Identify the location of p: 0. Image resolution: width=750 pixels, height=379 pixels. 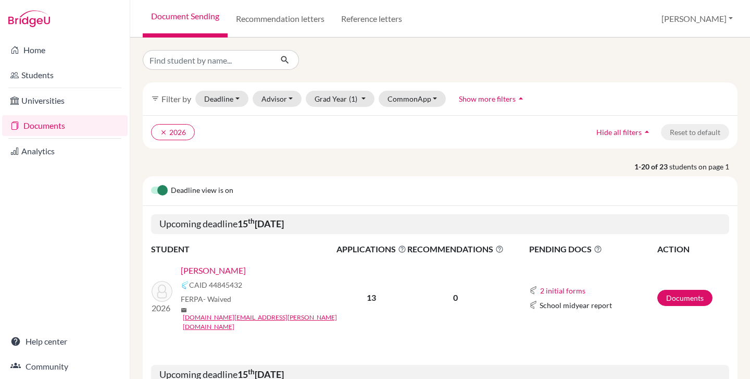
(455, 297).